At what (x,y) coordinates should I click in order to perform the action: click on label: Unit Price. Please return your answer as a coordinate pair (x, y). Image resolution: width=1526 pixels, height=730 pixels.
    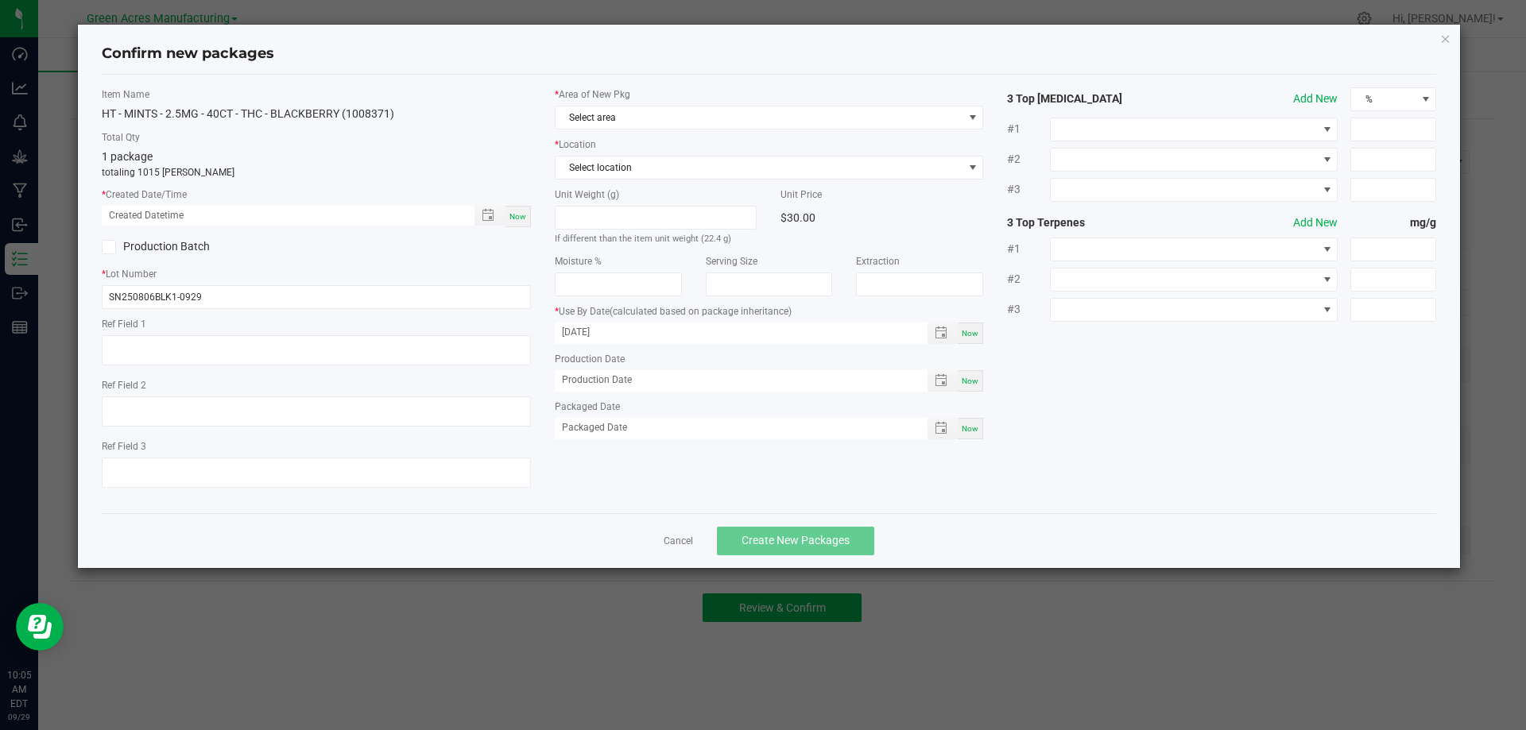
    Looking at the image, I should click on (881, 195).